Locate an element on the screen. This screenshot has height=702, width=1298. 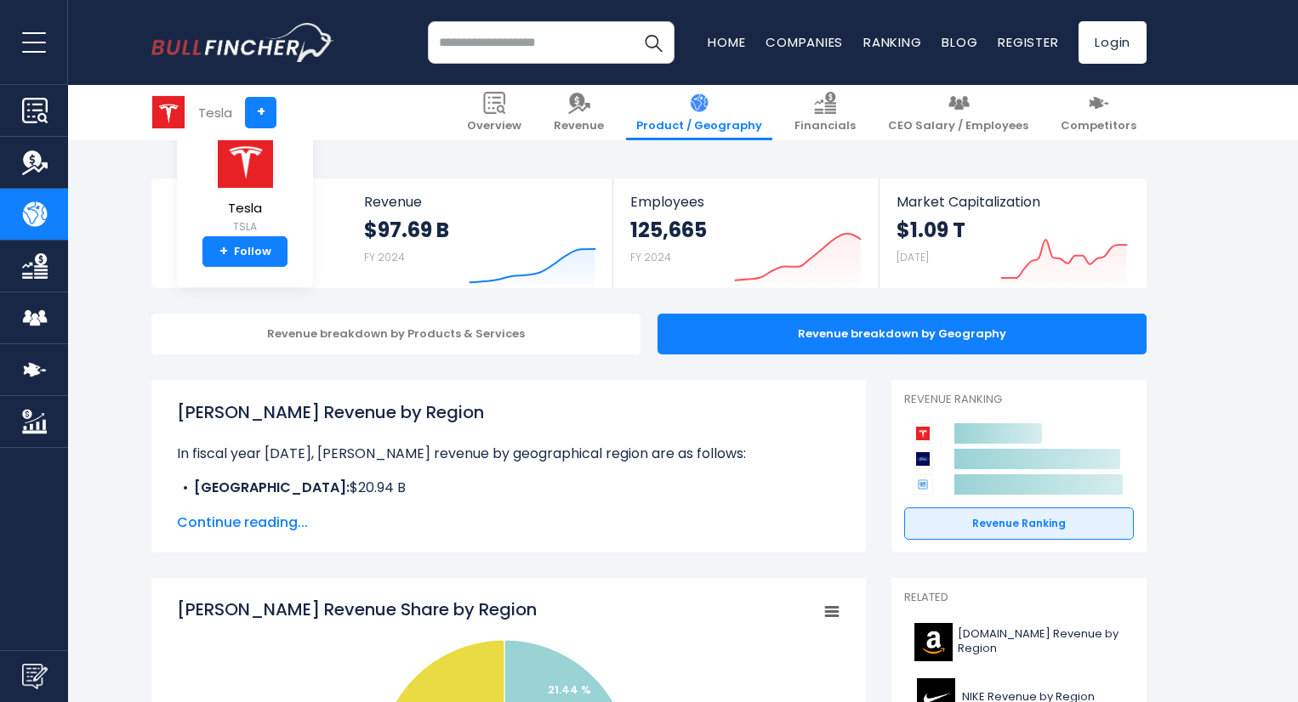
span: Tesla is located at coordinates (245, 208).